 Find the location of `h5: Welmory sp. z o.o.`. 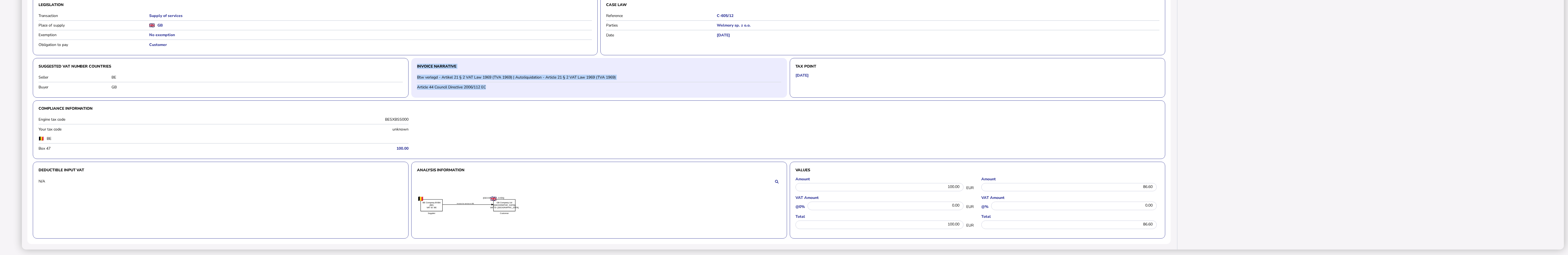

h5: Welmory sp. z o.o. is located at coordinates (938, 25).